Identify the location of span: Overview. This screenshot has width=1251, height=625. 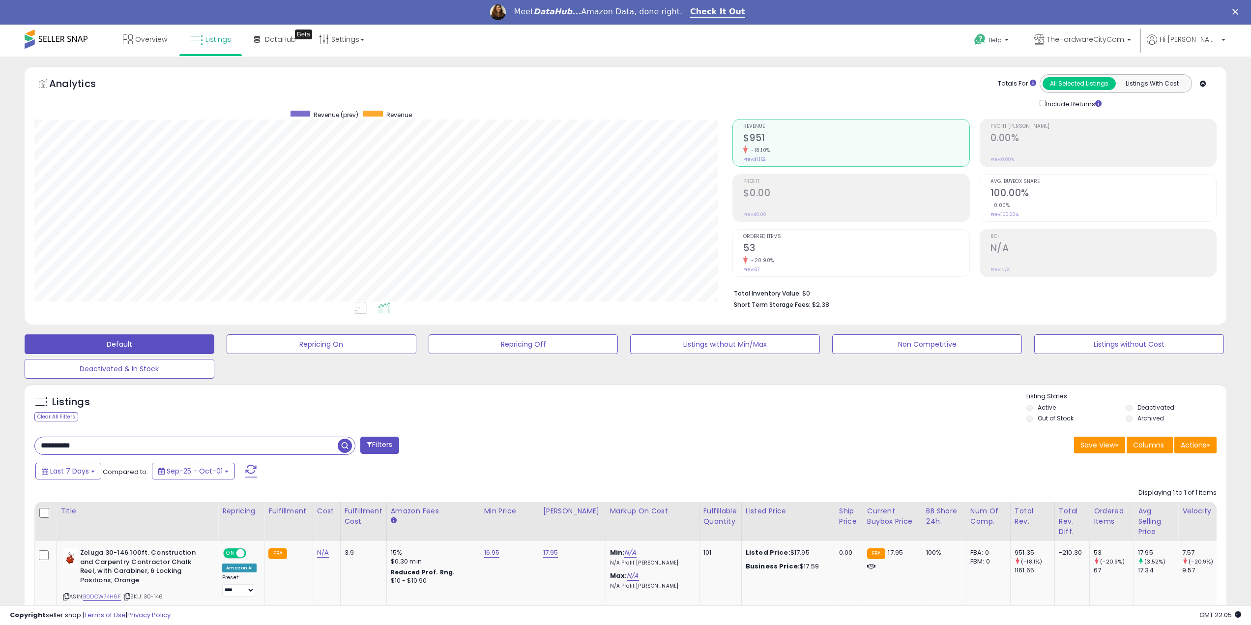
(151, 39).